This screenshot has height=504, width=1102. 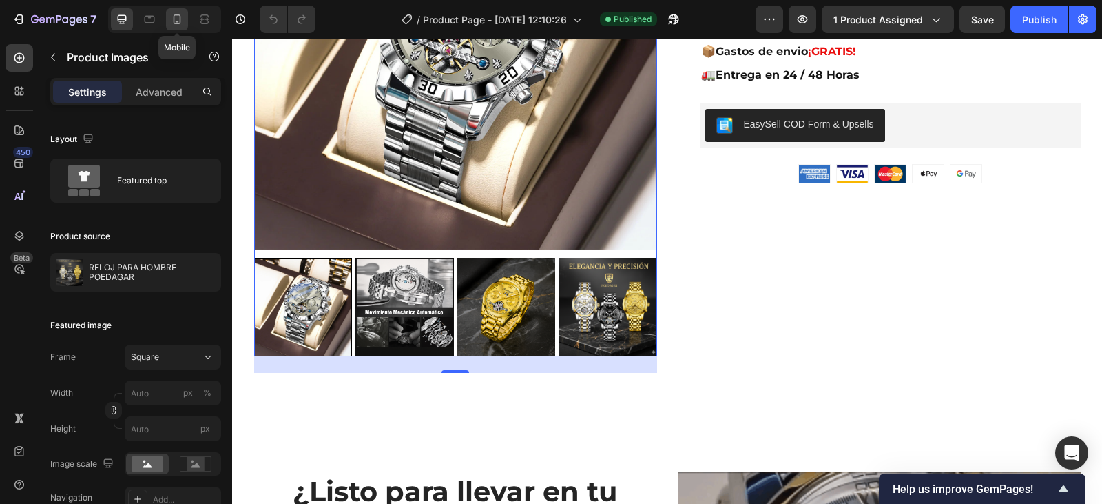 What do you see at coordinates (696, 135) in the screenshot?
I see `img: gempages_563510274150105907-1b8909a1-fc5b-4dff-89e9-e0a62b6c70e0.png` at bounding box center [696, 135].